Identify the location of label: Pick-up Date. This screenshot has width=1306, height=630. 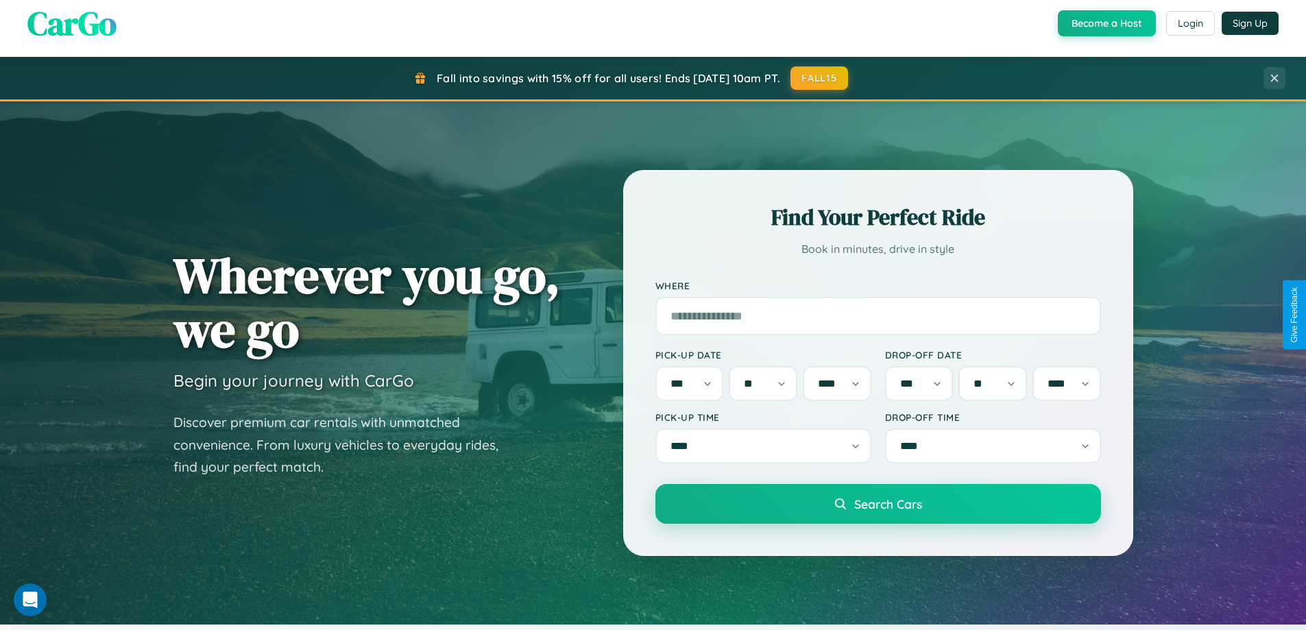
(763, 354).